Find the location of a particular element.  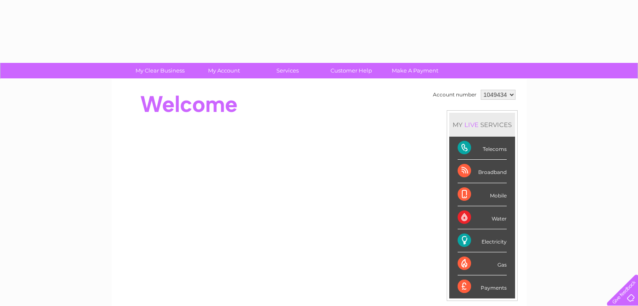

div: Electricity is located at coordinates (482, 241).